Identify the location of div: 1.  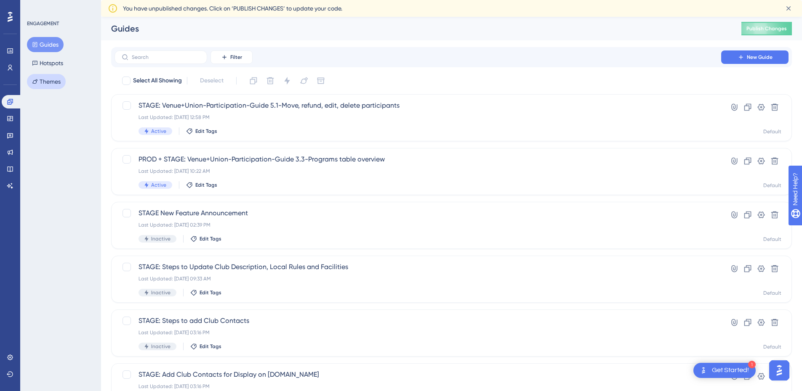
(752, 365).